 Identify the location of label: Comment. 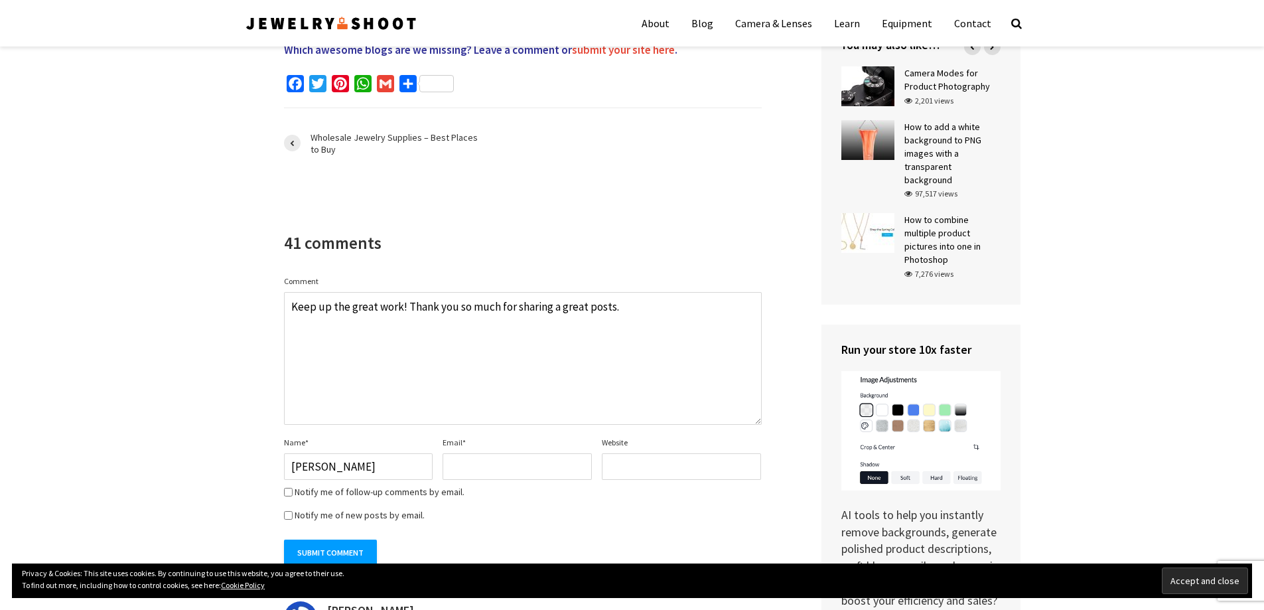
(301, 281).